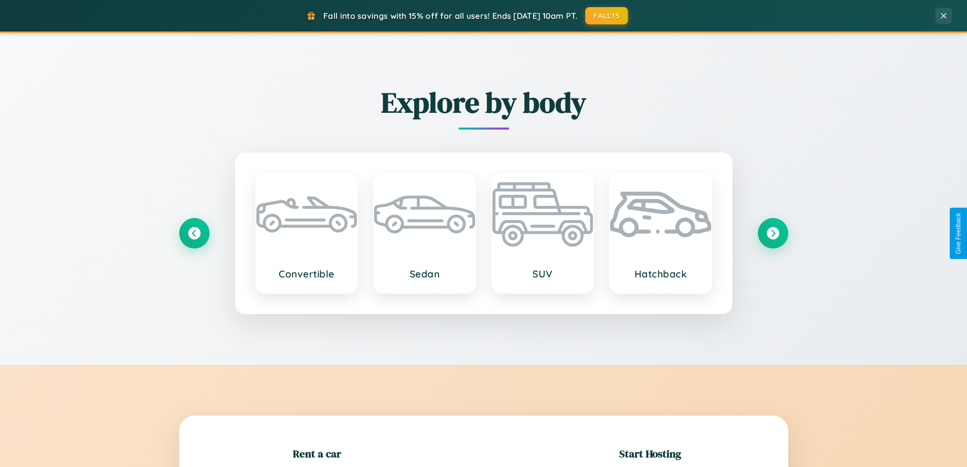 The width and height of the screenshot is (967, 467). Describe the element at coordinates (650, 453) in the screenshot. I see `h2: Start Hosting` at that location.